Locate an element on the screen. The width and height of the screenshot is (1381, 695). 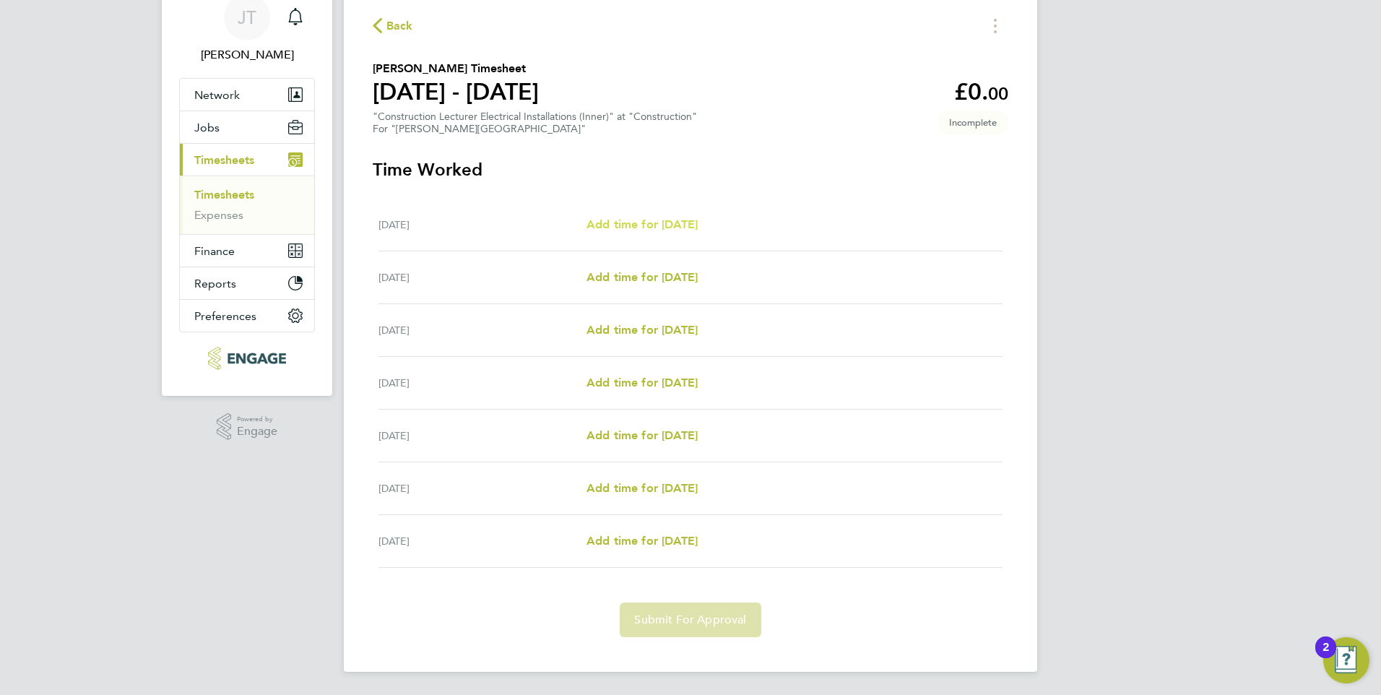
button: Open Resource Center, 2 new notifications is located at coordinates (1346, 660).